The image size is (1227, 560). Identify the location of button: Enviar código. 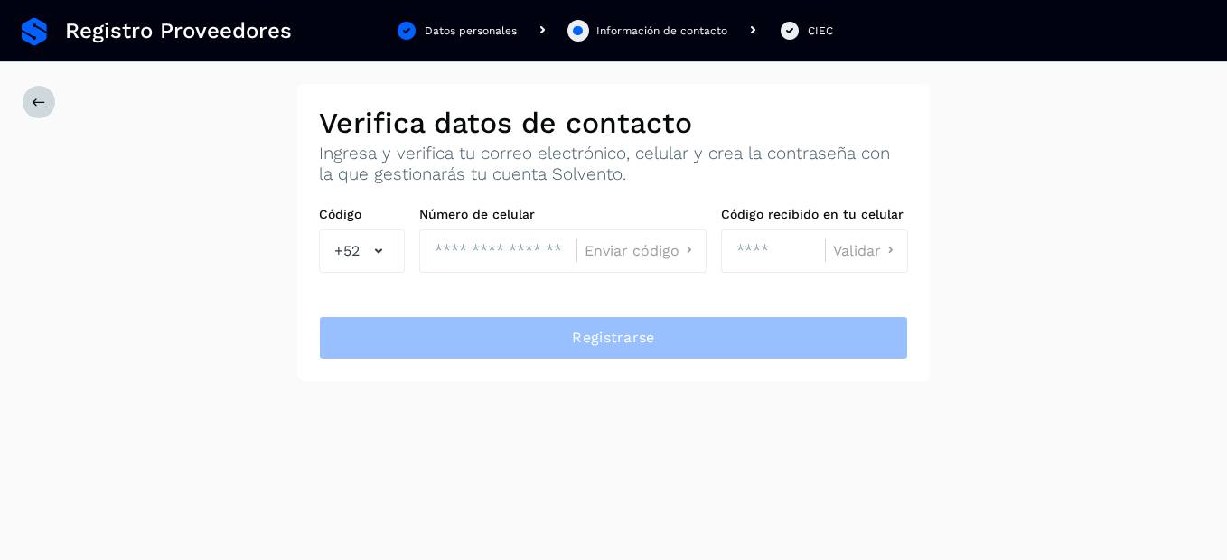
(642, 250).